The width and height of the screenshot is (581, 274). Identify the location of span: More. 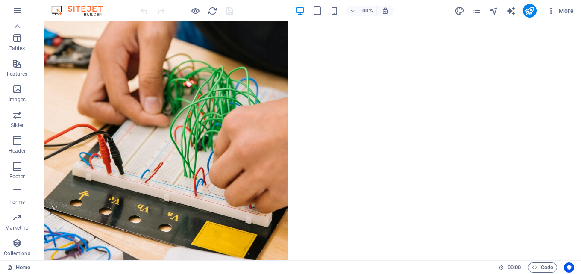
(560, 11).